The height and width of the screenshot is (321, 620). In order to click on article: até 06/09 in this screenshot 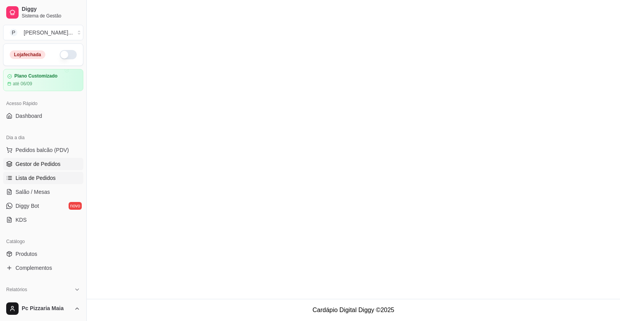, I will do `click(22, 84)`.